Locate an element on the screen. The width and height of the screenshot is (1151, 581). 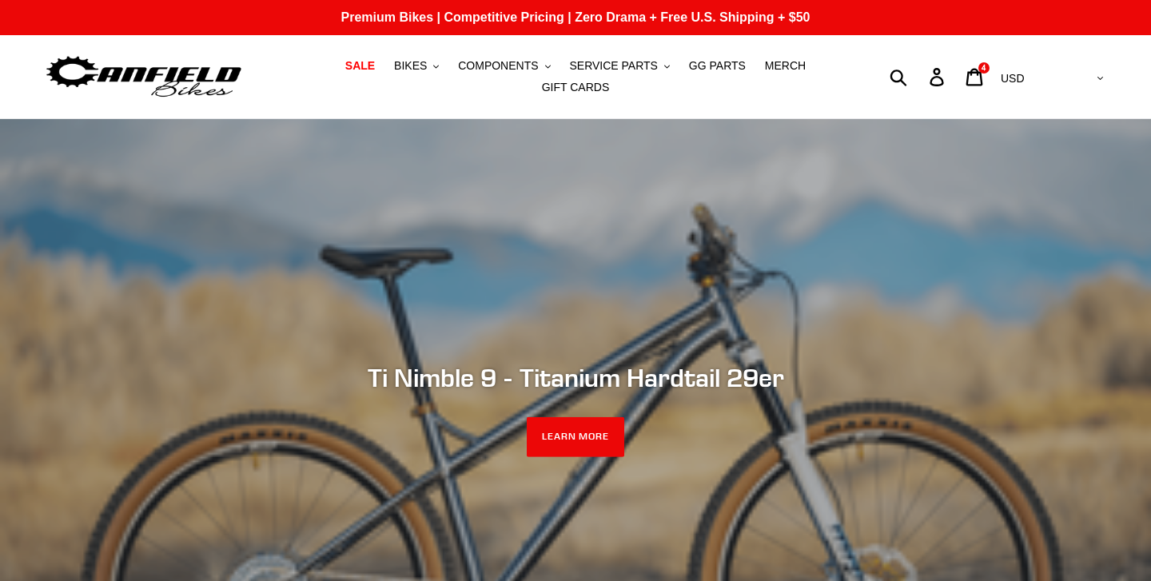
a: GG PARTS is located at coordinates (717, 66).